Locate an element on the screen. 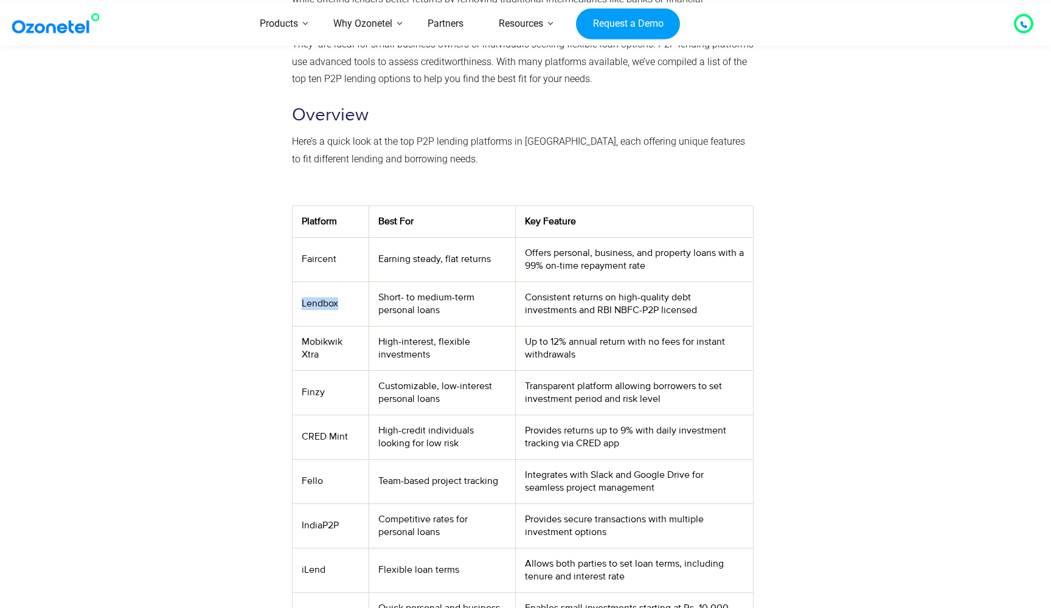  td: Offers personal, business, and property loans with a 99% on-time repayment rate is located at coordinates (634, 259).